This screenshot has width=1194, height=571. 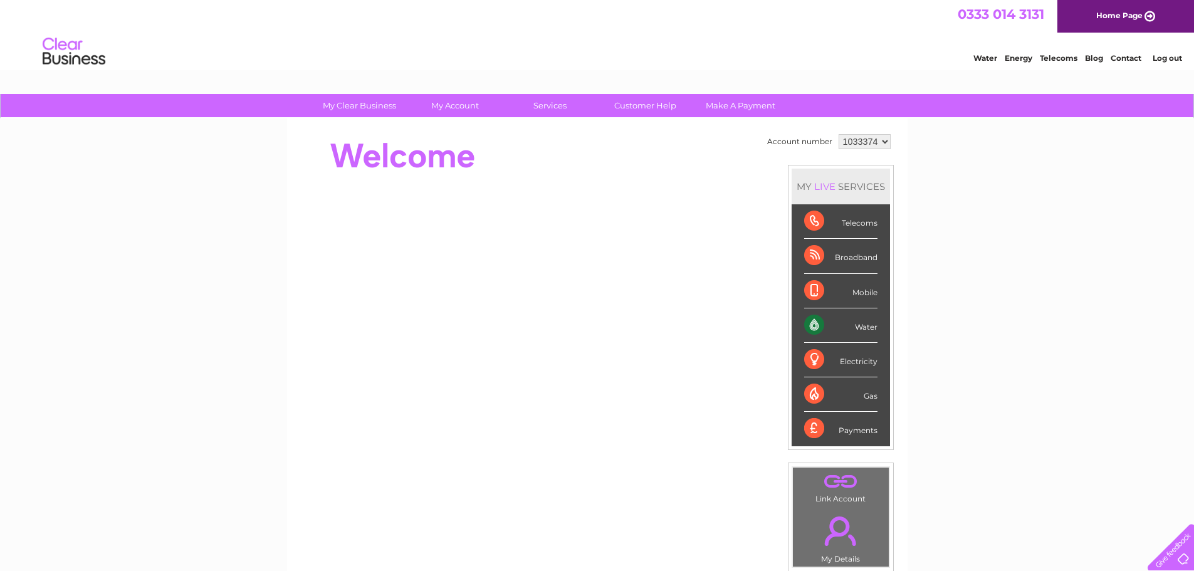 What do you see at coordinates (1167, 58) in the screenshot?
I see `a: Log out` at bounding box center [1167, 58].